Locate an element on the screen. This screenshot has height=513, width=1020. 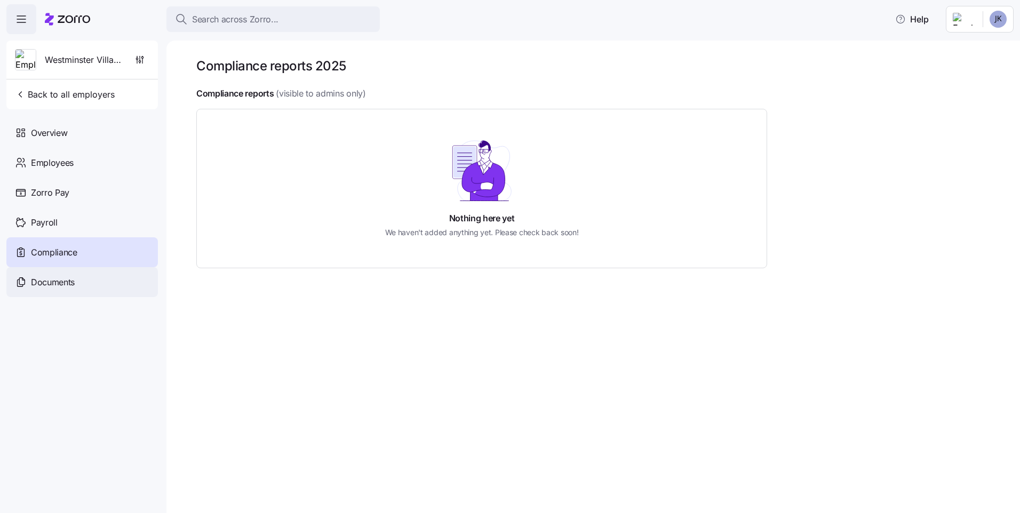
span: Zorro Pay is located at coordinates (50, 193).